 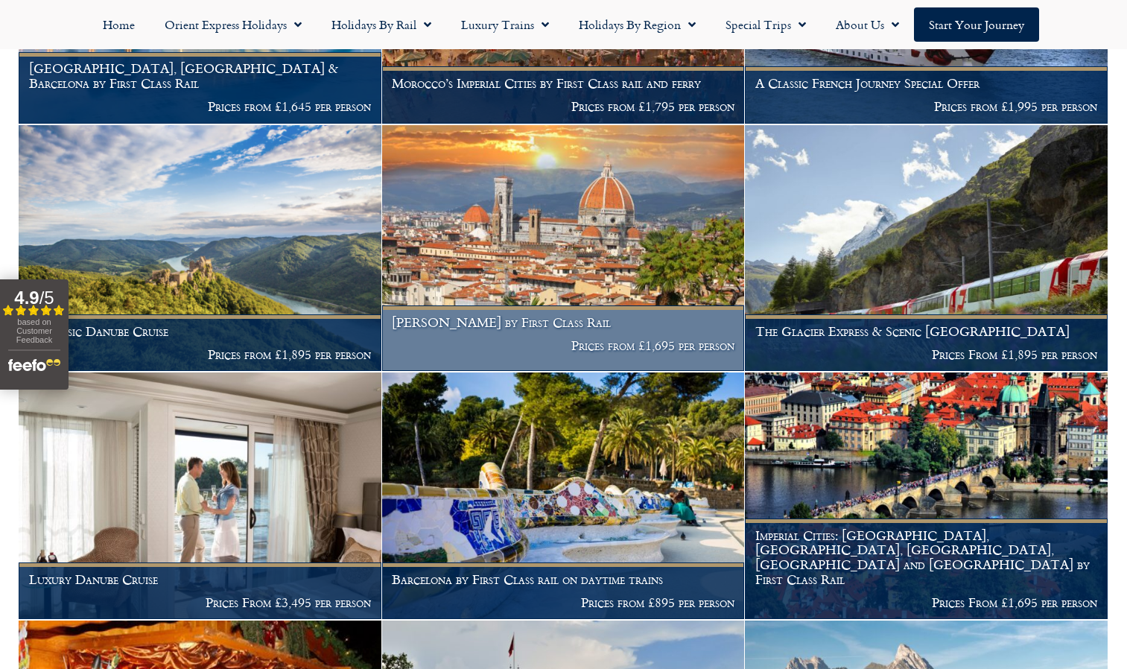 What do you see at coordinates (563, 248) in the screenshot?
I see `img: Florence in spring time, Tuscany, Italy` at bounding box center [563, 248].